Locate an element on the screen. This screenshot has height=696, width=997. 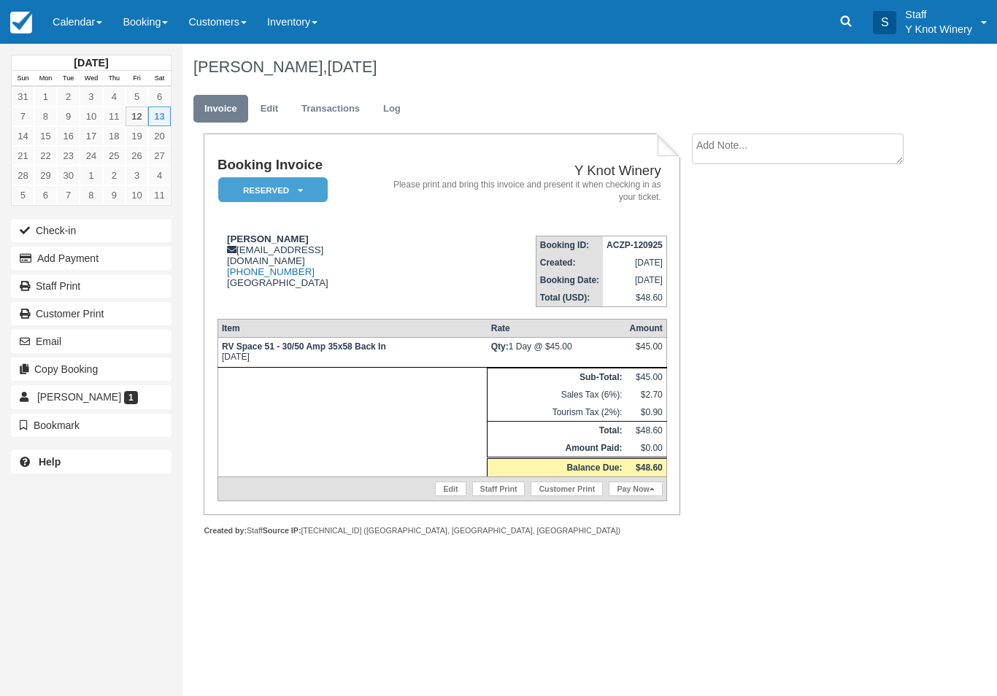
p: Y Knot Winery is located at coordinates (938, 29).